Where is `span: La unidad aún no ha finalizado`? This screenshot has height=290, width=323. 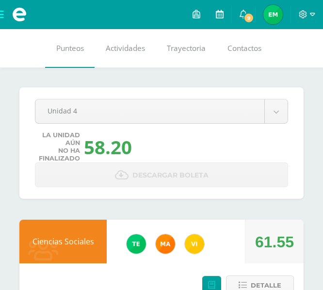 span: La unidad aún no ha finalizado is located at coordinates (59, 147).